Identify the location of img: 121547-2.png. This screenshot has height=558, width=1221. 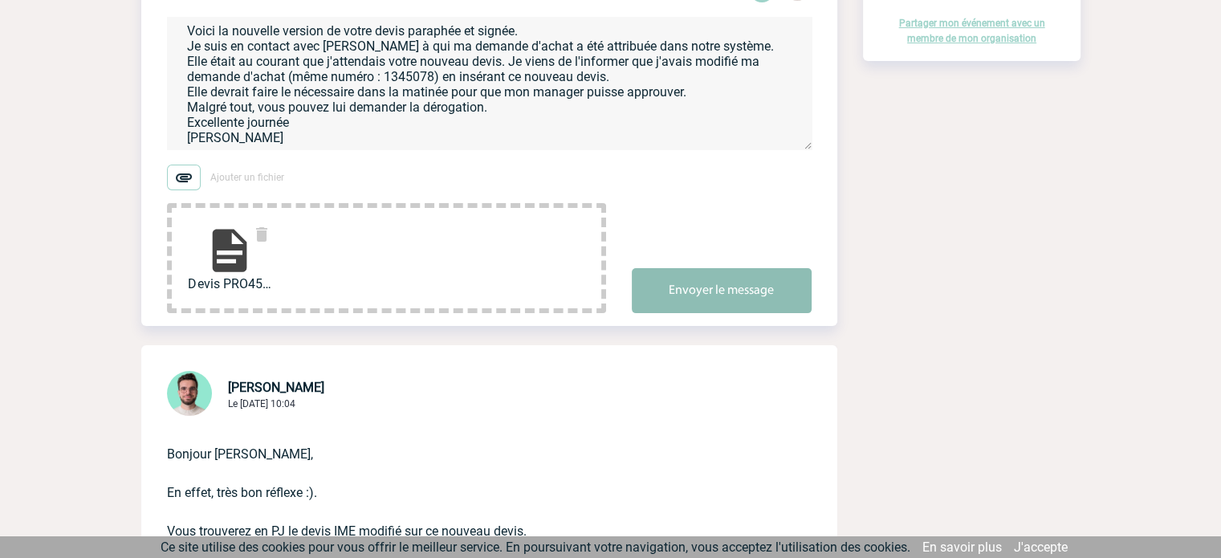
(190, 393).